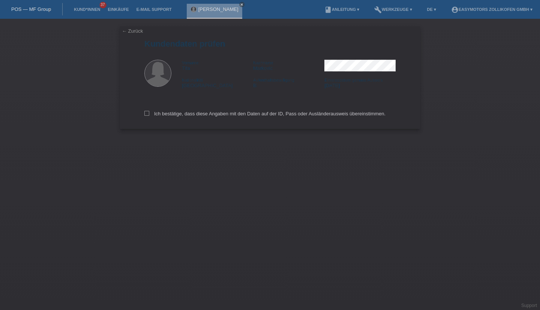  Describe the element at coordinates (328, 10) in the screenshot. I see `i: book` at that location.